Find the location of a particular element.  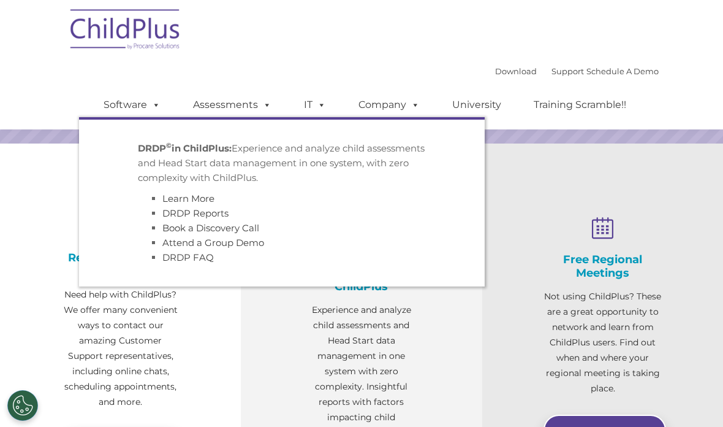

p: Experience and analyze child assessments and Head Start data management in one system, with zero ... is located at coordinates (282, 163).